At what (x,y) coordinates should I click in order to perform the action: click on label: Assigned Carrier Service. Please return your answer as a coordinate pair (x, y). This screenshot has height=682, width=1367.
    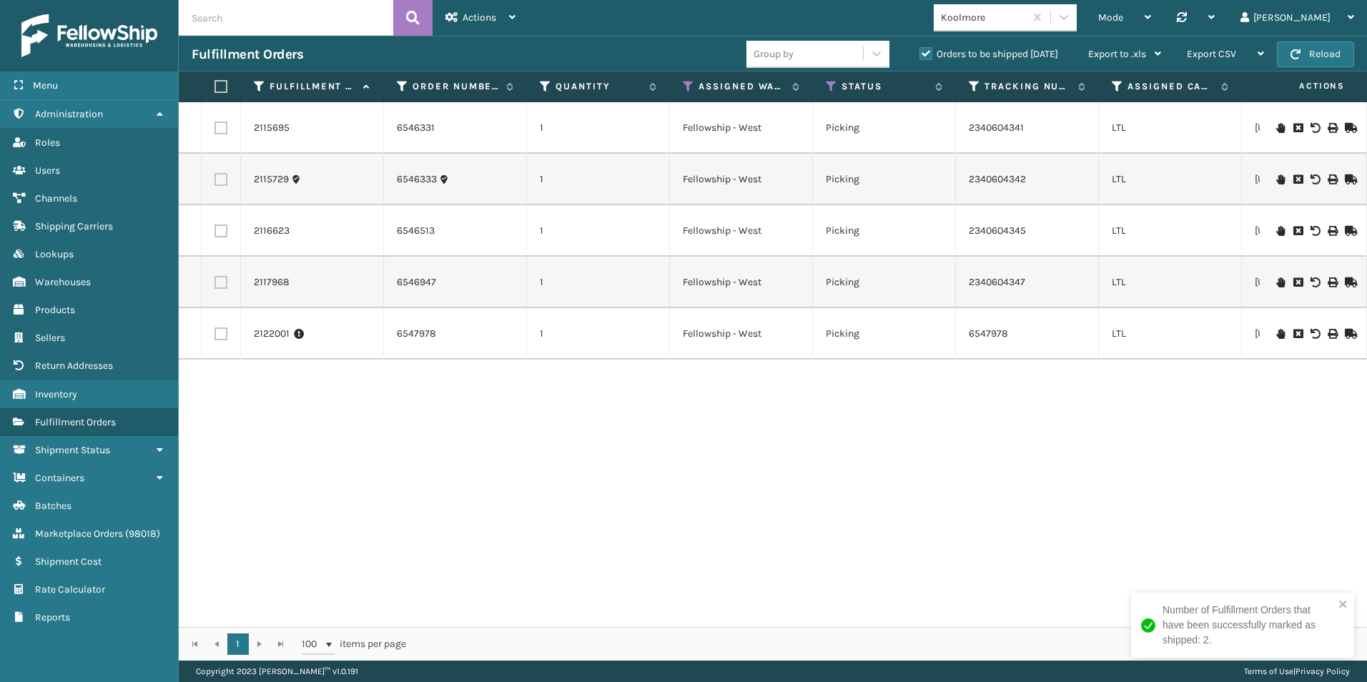
    Looking at the image, I should click on (1170, 87).